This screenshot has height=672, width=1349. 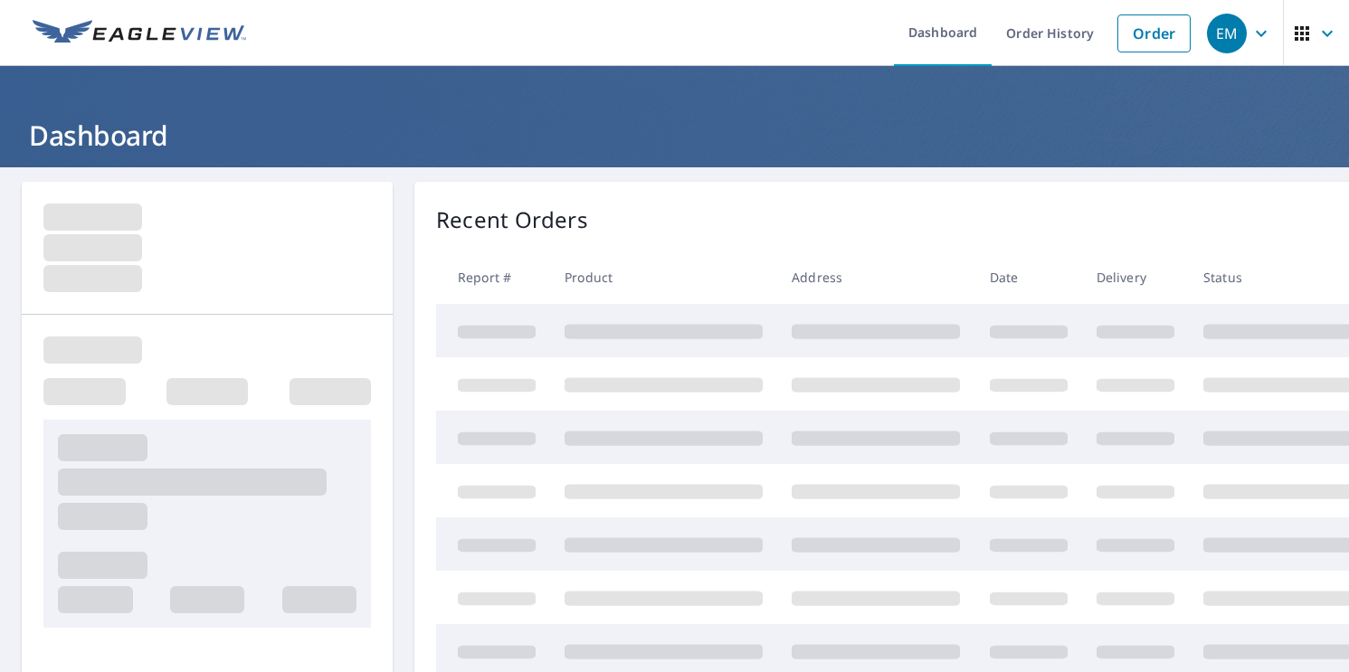 I want to click on th: Address, so click(x=876, y=277).